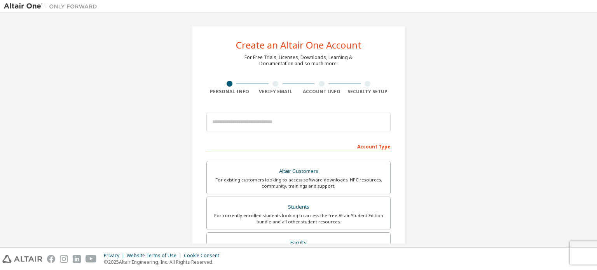 Image resolution: width=597 pixels, height=270 pixels. Describe the element at coordinates (298, 45) in the screenshot. I see `div: Create an Altair One Account` at that location.